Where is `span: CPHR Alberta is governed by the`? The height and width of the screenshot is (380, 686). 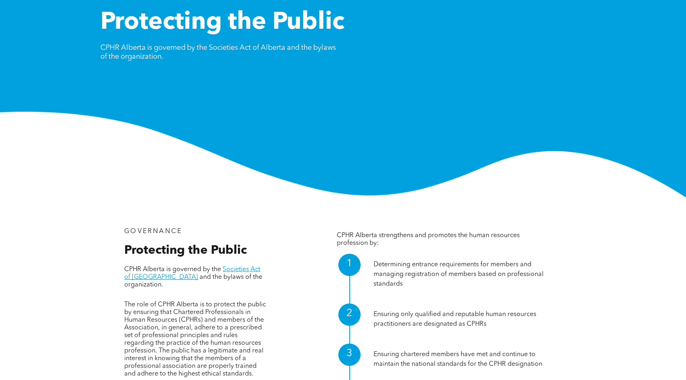
span: CPHR Alberta is governed by the is located at coordinates (172, 270).